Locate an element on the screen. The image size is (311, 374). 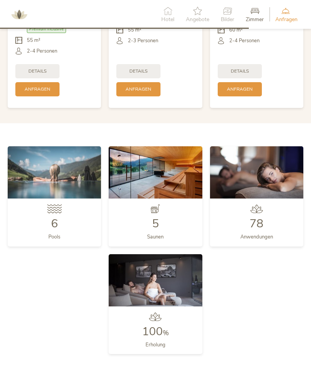
span: 5 is located at coordinates (155, 223).